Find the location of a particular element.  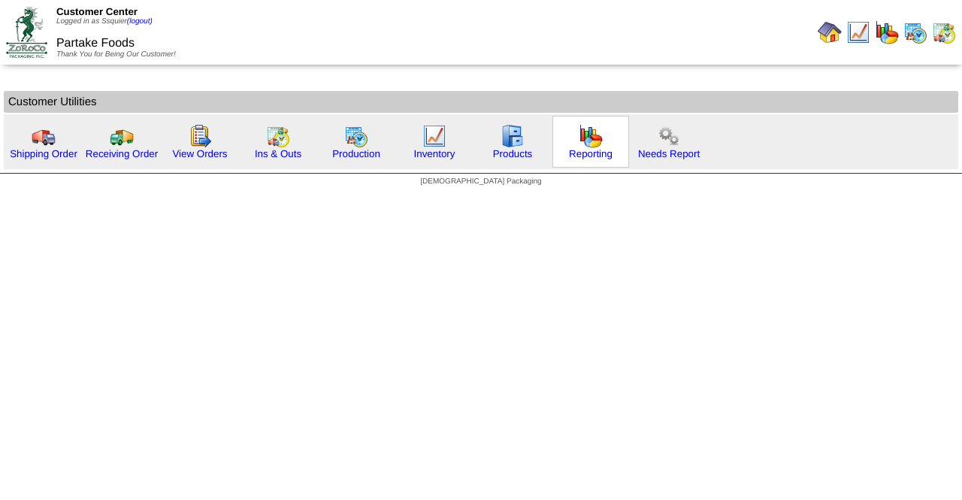

a: (logout) is located at coordinates (140, 21).